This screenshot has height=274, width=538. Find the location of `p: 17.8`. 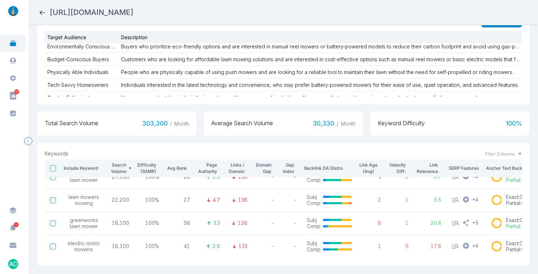

p: 17.8 is located at coordinates (430, 246).